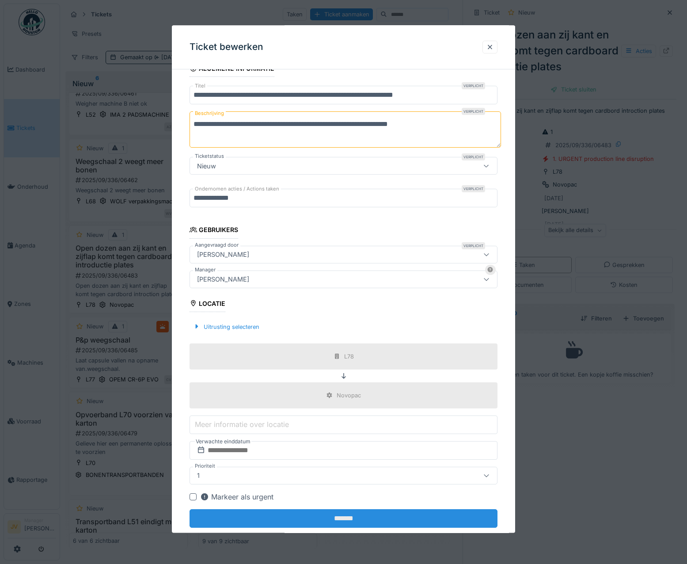 Image resolution: width=687 pixels, height=564 pixels. I want to click on div: L78, so click(349, 356).